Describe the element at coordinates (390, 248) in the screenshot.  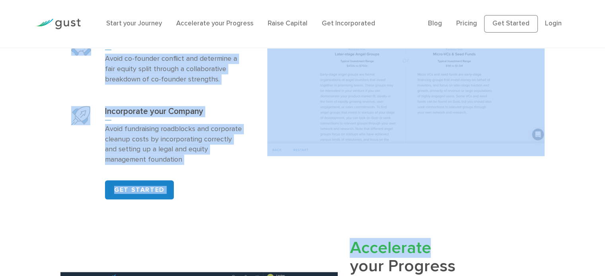
I see `span: Accelerate` at that location.